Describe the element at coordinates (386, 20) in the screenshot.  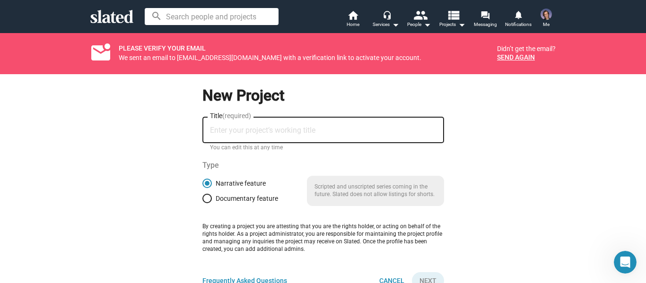
I see `button: Services` at that location.